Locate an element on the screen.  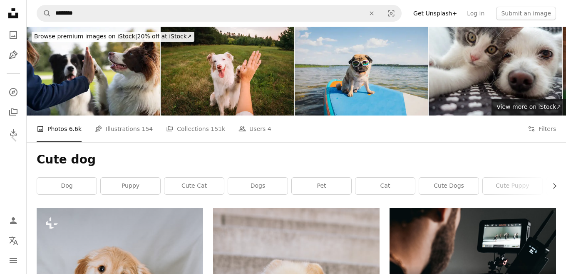
a: Collections 151k is located at coordinates (196, 129).